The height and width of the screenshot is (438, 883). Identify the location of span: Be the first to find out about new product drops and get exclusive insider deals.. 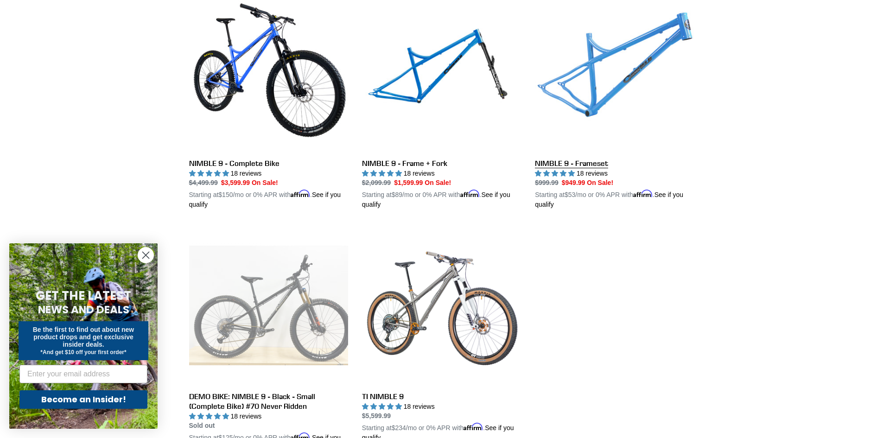
(83, 337).